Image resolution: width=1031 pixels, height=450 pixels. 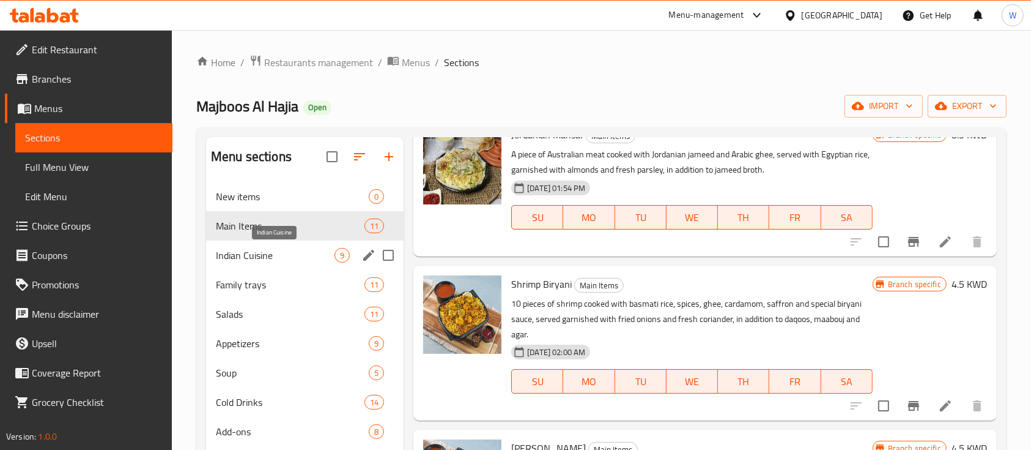 What do you see at coordinates (374, 402) in the screenshot?
I see `span: 14` at bounding box center [374, 402].